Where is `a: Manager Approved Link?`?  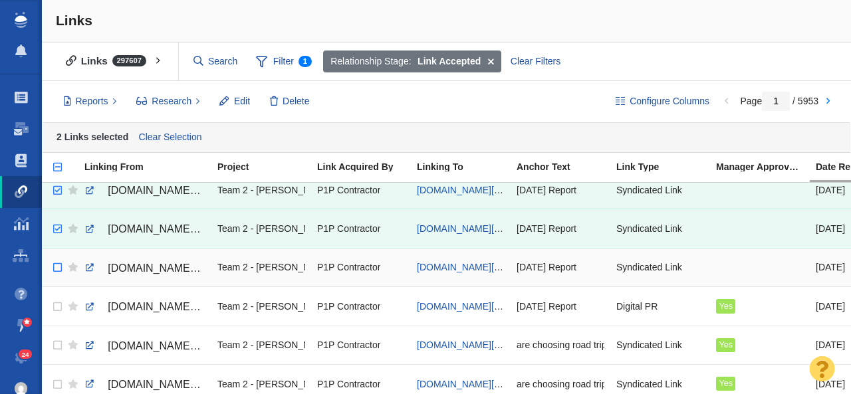 a: Manager Approved Link? is located at coordinates (765, 168).